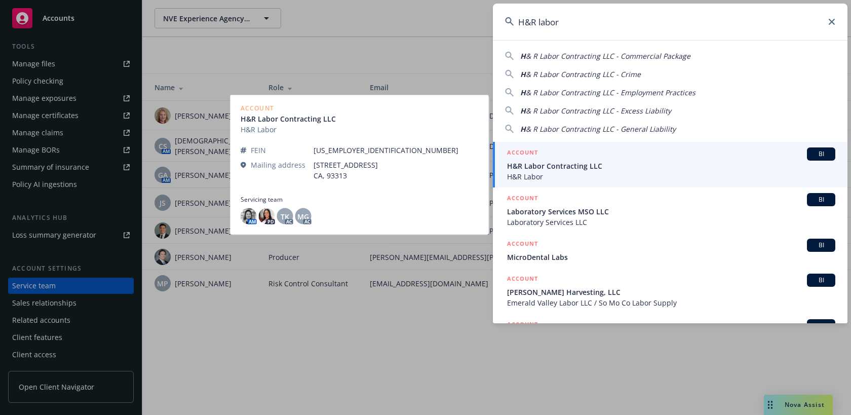 This screenshot has width=851, height=415. I want to click on span: & R Labor Contracting LLC - Commercial Package, so click(608, 56).